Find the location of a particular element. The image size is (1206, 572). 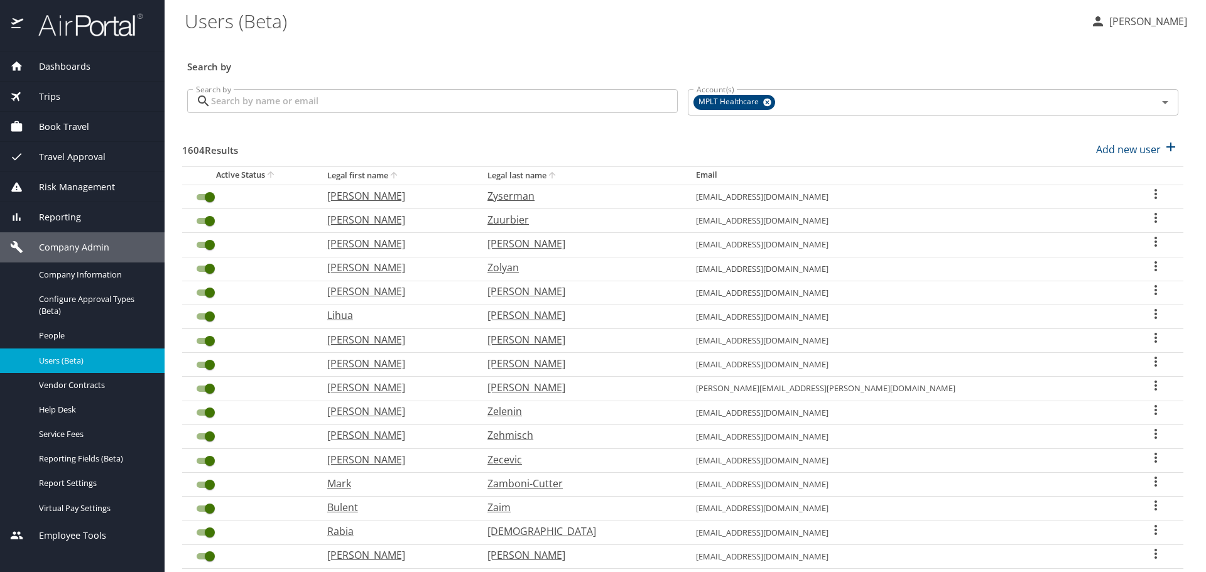

p: Bulent is located at coordinates (395, 508).